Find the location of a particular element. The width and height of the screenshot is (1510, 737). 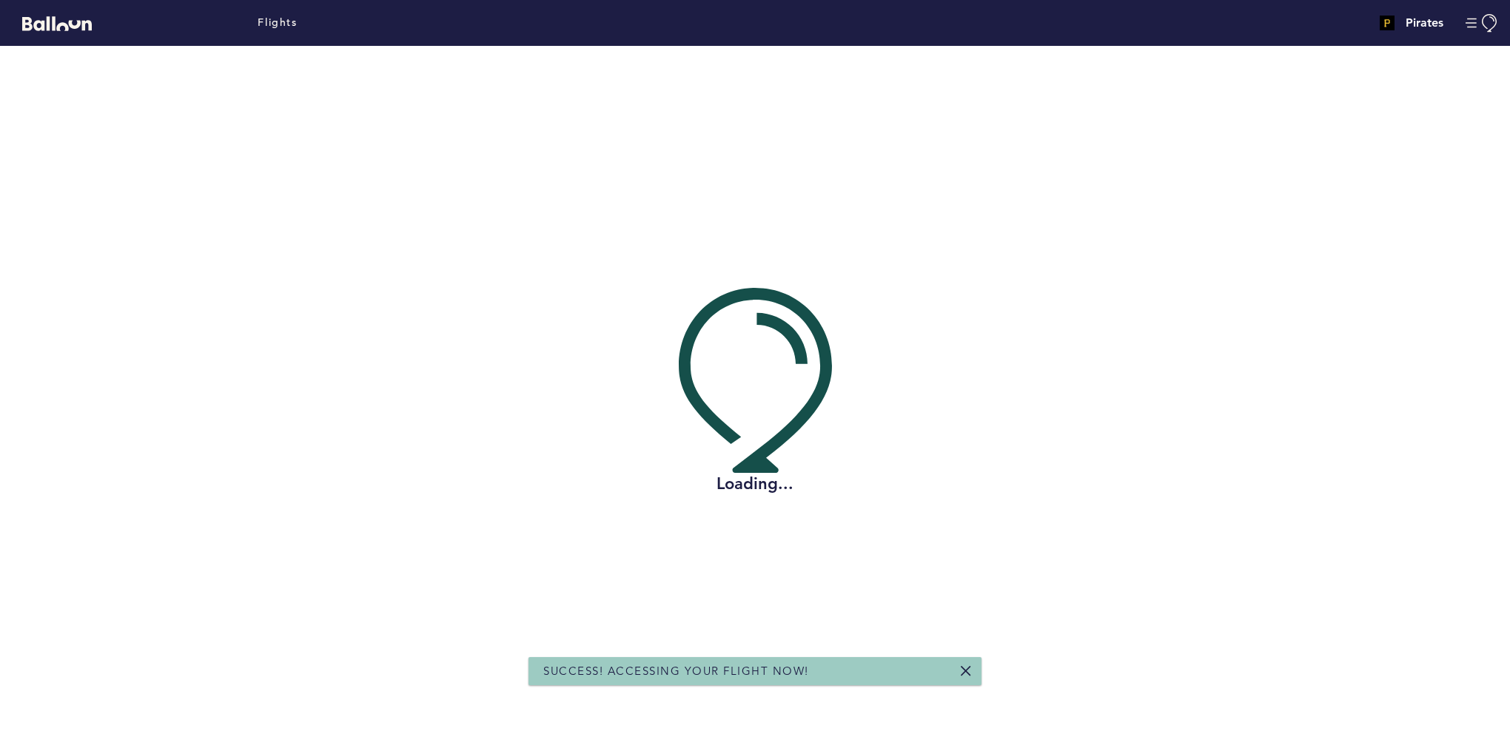

a: Balloon is located at coordinates (51, 22).